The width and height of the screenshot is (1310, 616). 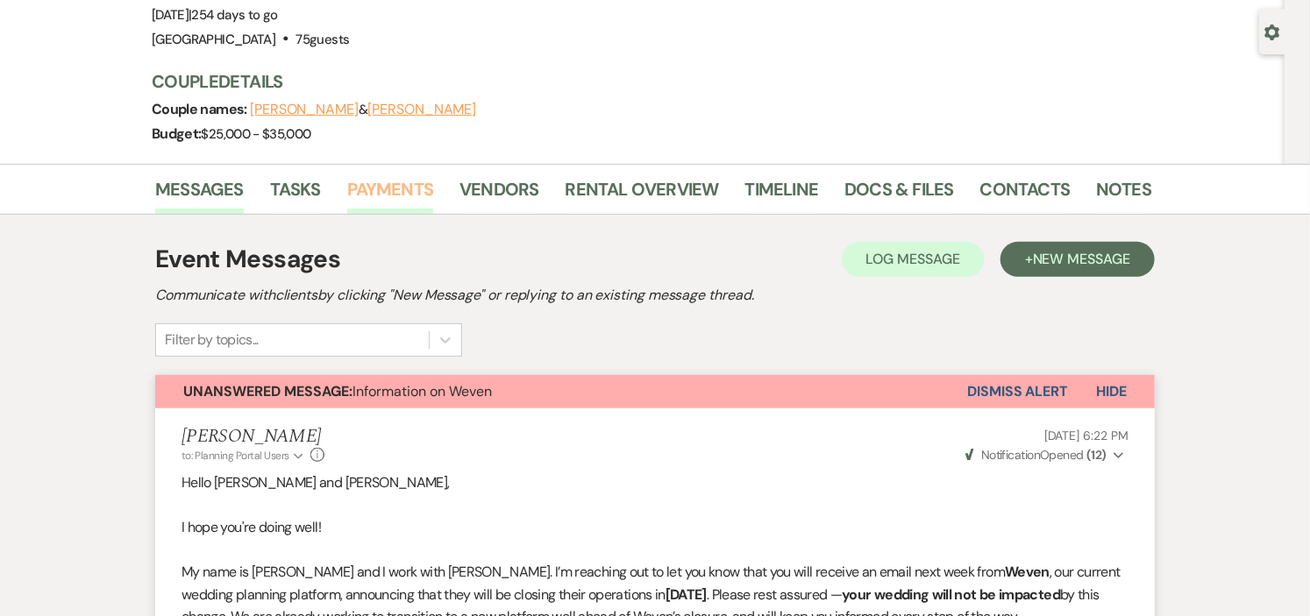 I want to click on p: I hope you're doing well!, so click(x=655, y=528).